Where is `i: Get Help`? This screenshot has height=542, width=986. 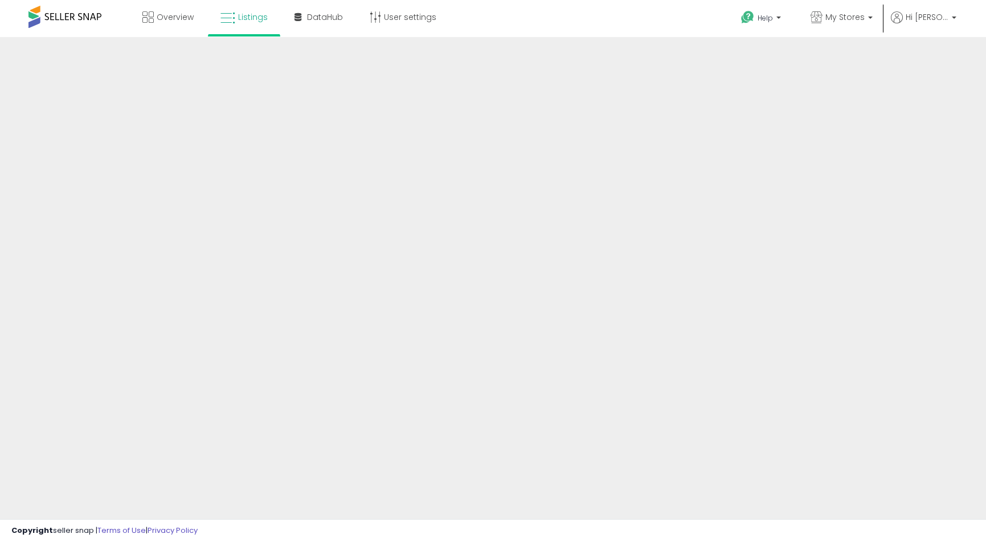
i: Get Help is located at coordinates (747, 17).